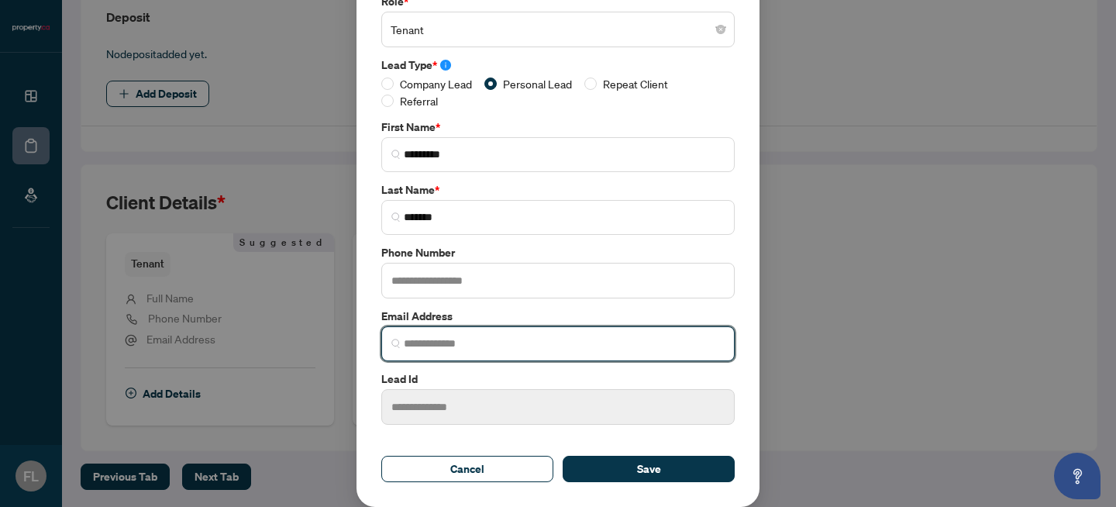  What do you see at coordinates (537, 84) in the screenshot?
I see `span: Personal Lead` at bounding box center [537, 84].